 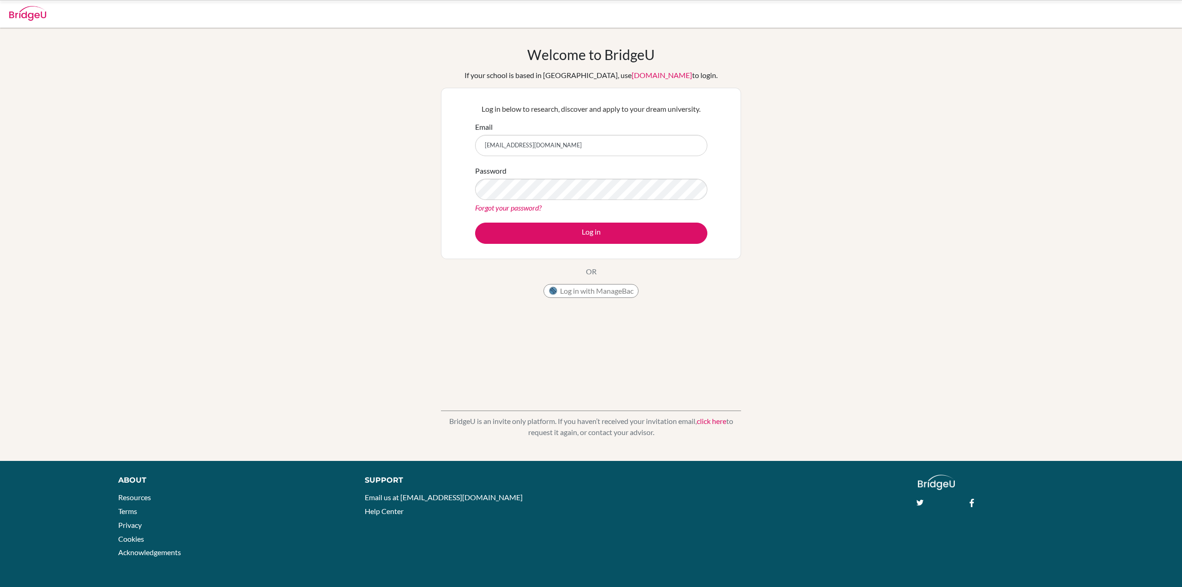 I want to click on img: Bridge-U, so click(x=28, y=13).